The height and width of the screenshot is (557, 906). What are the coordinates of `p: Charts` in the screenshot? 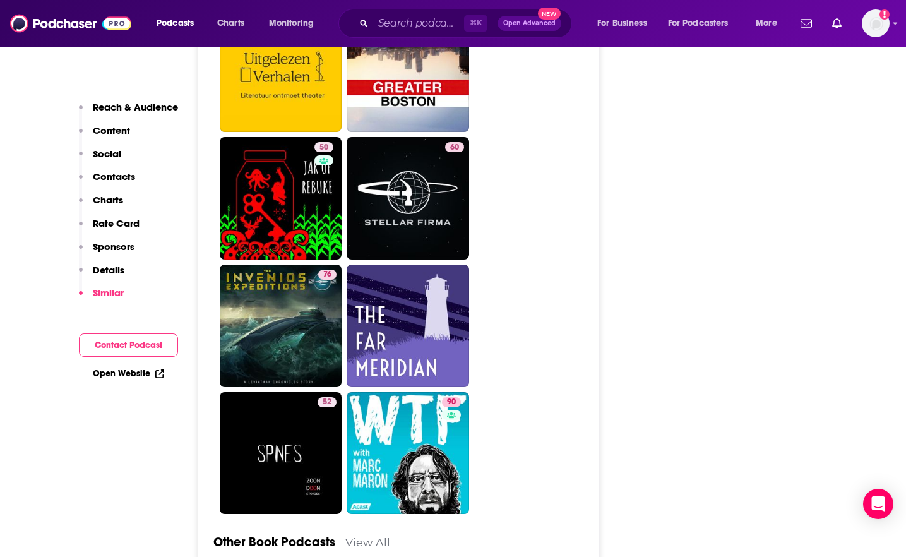 It's located at (108, 200).